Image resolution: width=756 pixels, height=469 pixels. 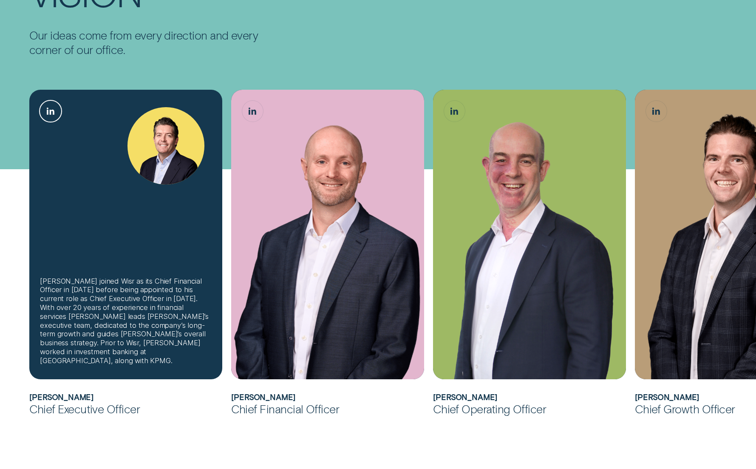 What do you see at coordinates (656, 111) in the screenshot?
I see `a: James Goodwin, Chief Growth Officer LinkedIn button` at bounding box center [656, 111].